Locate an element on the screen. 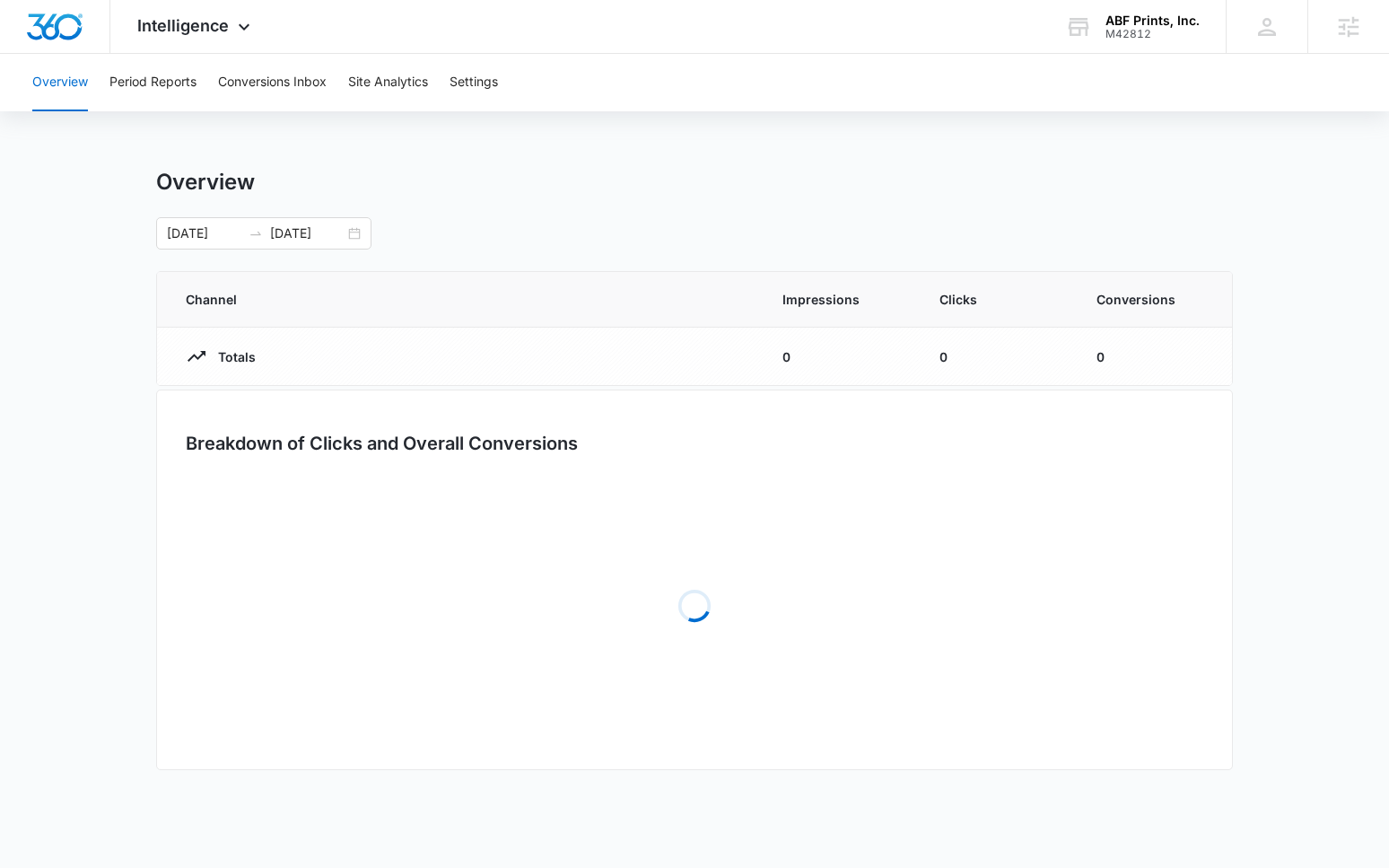  div: account id is located at coordinates (1152, 35).